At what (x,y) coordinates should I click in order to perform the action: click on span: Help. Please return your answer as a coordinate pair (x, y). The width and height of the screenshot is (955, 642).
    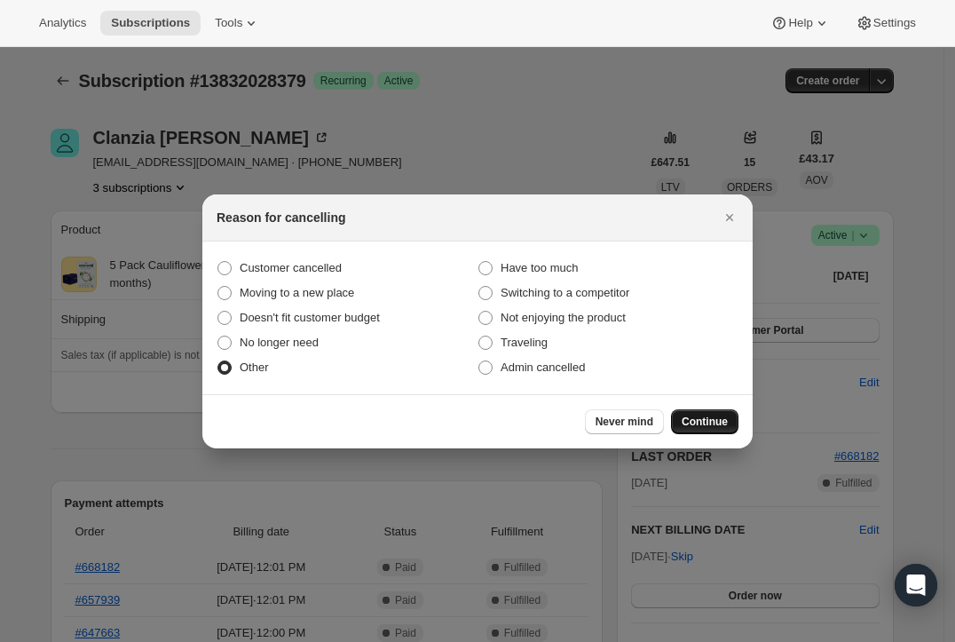
    Looking at the image, I should click on (800, 23).